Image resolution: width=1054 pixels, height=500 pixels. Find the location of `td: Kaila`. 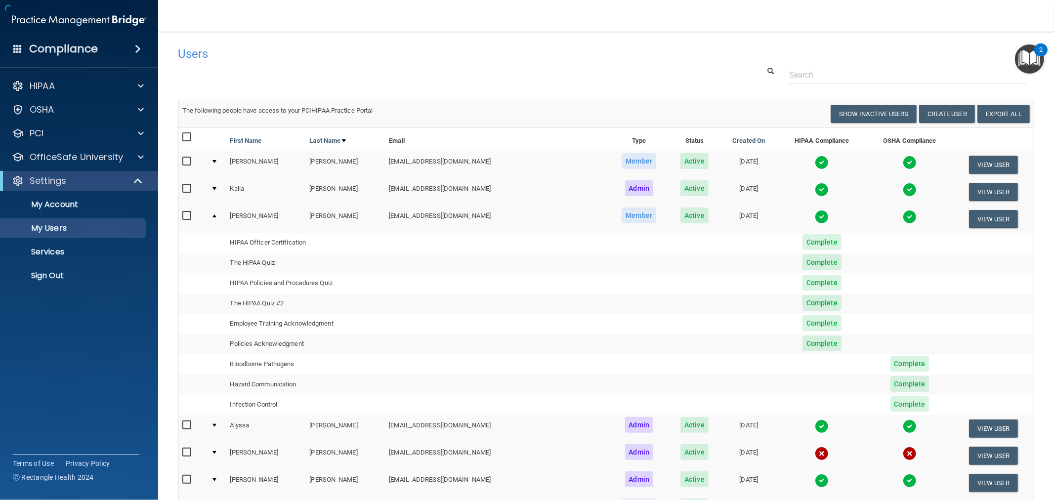

td: Kaila is located at coordinates (266, 192).